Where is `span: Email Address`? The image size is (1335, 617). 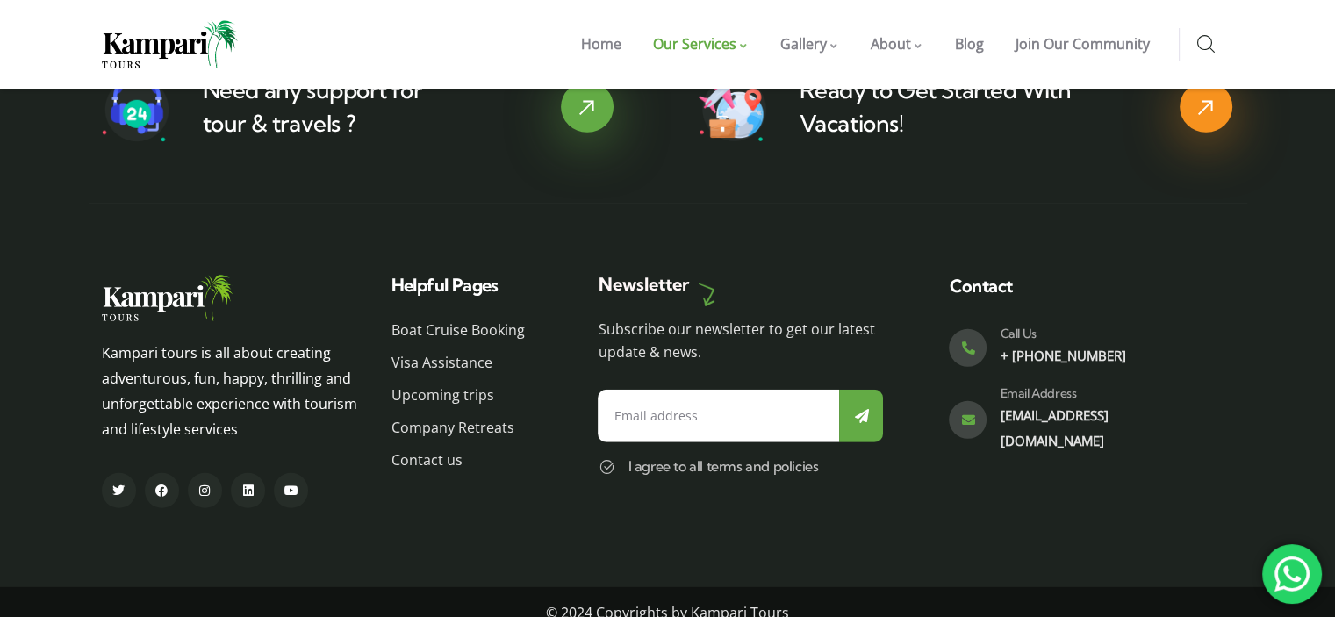
span: Email Address is located at coordinates (1037, 393).